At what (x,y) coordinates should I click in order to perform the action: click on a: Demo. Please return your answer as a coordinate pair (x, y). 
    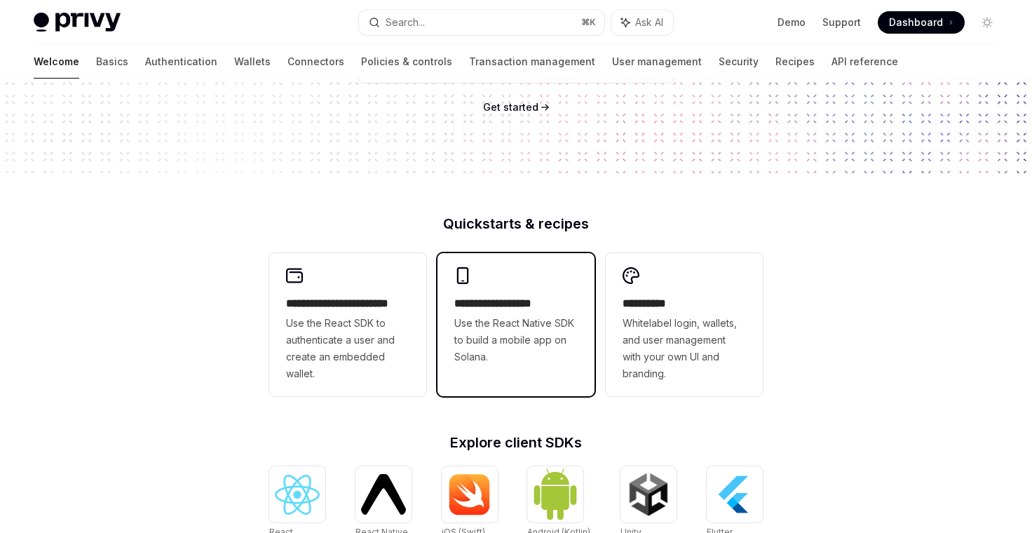
    Looking at the image, I should click on (792, 22).